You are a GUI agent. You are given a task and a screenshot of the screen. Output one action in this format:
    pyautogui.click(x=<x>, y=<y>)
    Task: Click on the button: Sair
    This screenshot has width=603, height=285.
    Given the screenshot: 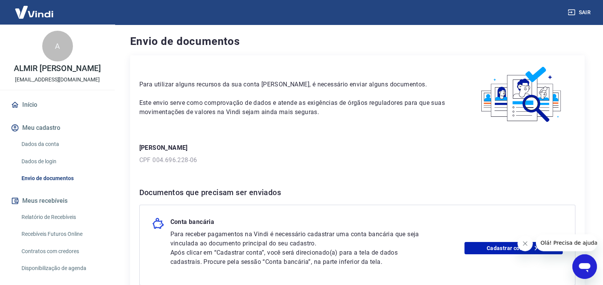 What is the action you would take?
    pyautogui.click(x=580, y=12)
    